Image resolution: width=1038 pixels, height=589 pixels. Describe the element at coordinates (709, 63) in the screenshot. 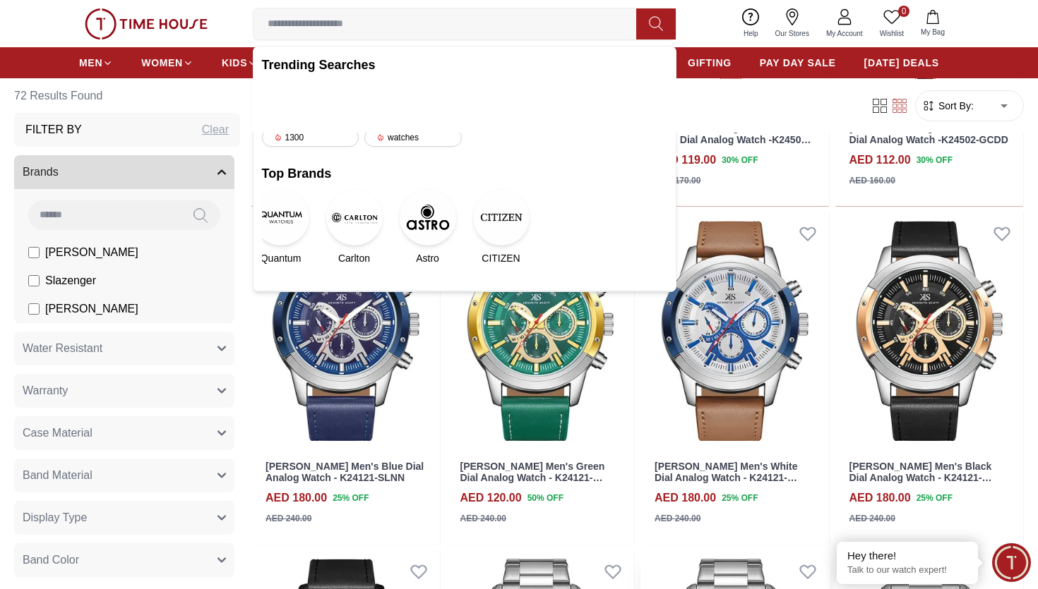

I see `span: GIFTING` at that location.